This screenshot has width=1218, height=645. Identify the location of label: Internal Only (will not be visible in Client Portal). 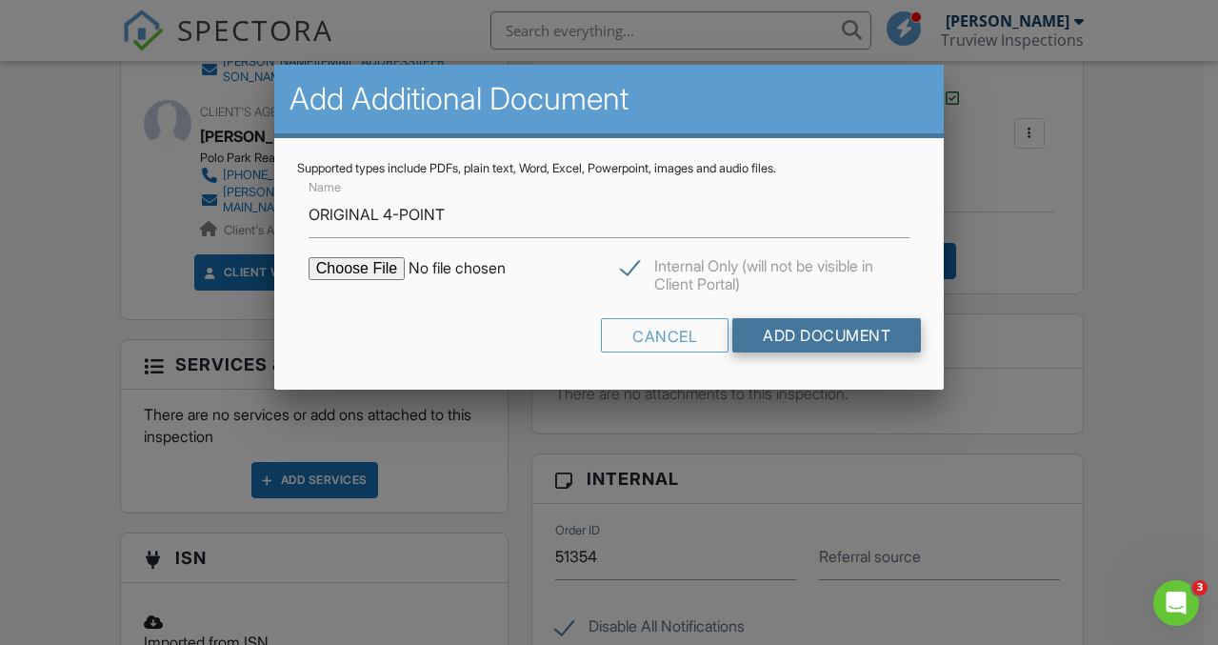
(766, 269).